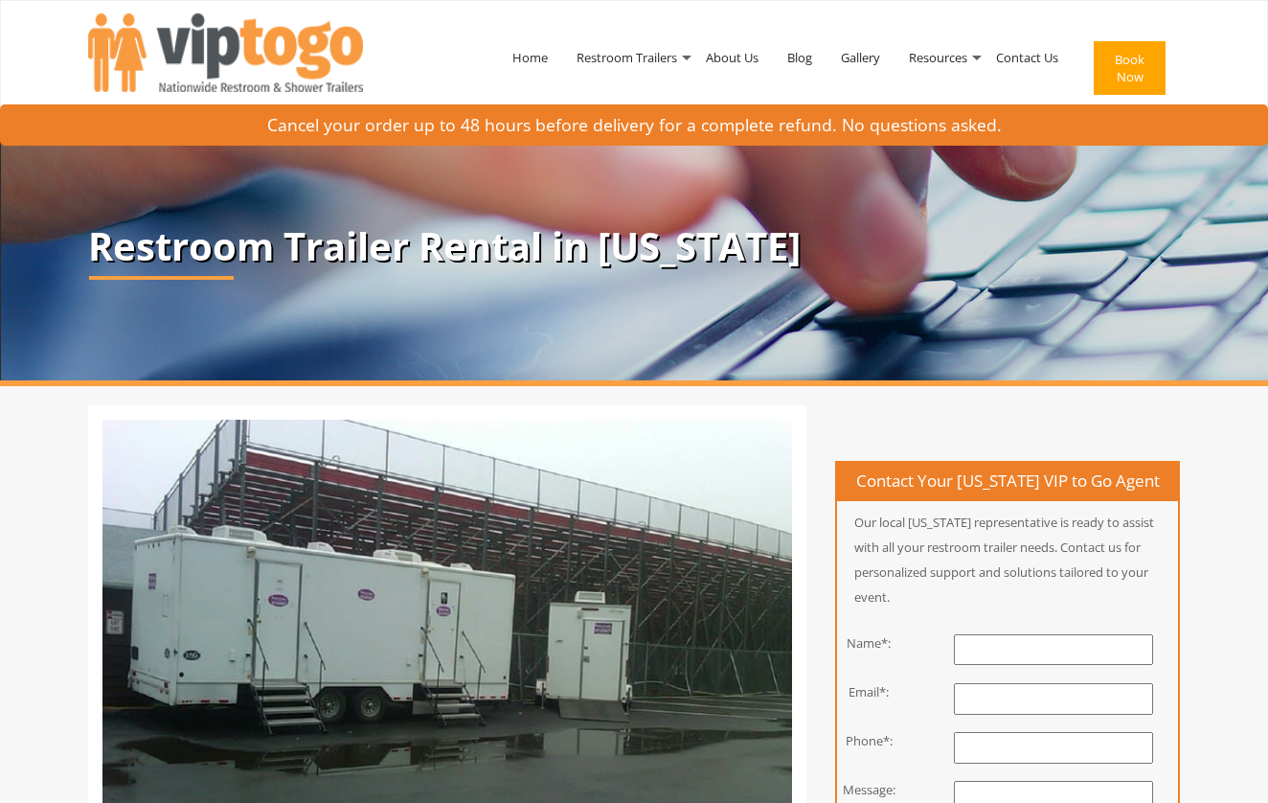  I want to click on a: Blog, so click(800, 57).